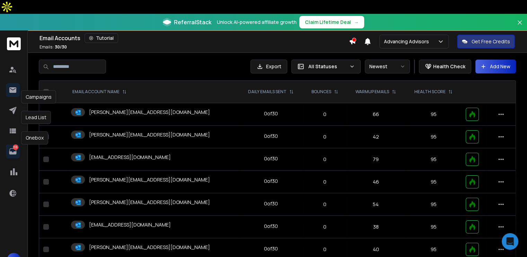 Image resolution: width=527 pixels, height=257 pixels. What do you see at coordinates (376, 137) in the screenshot?
I see `td: 42` at bounding box center [376, 137].